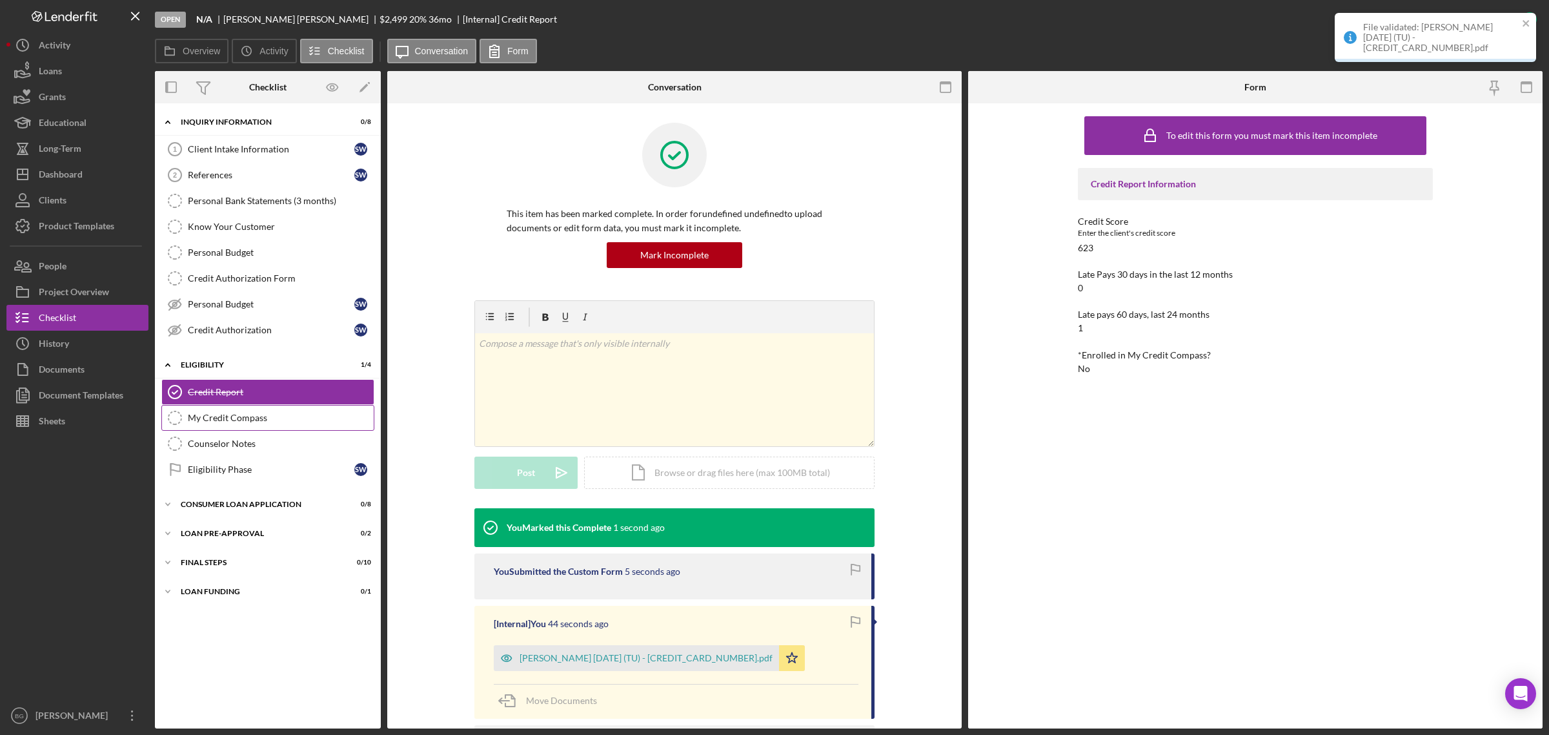 This screenshot has width=1549, height=735. I want to click on div: Enter the client's credit score, so click(1256, 233).